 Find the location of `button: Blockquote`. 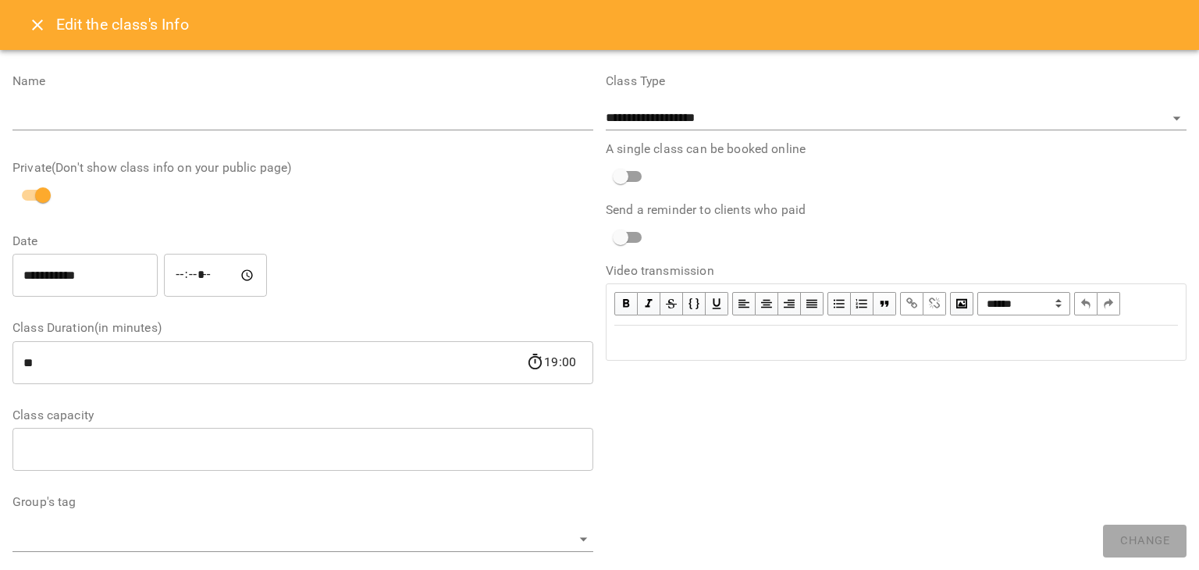

button: Blockquote is located at coordinates (884, 304).